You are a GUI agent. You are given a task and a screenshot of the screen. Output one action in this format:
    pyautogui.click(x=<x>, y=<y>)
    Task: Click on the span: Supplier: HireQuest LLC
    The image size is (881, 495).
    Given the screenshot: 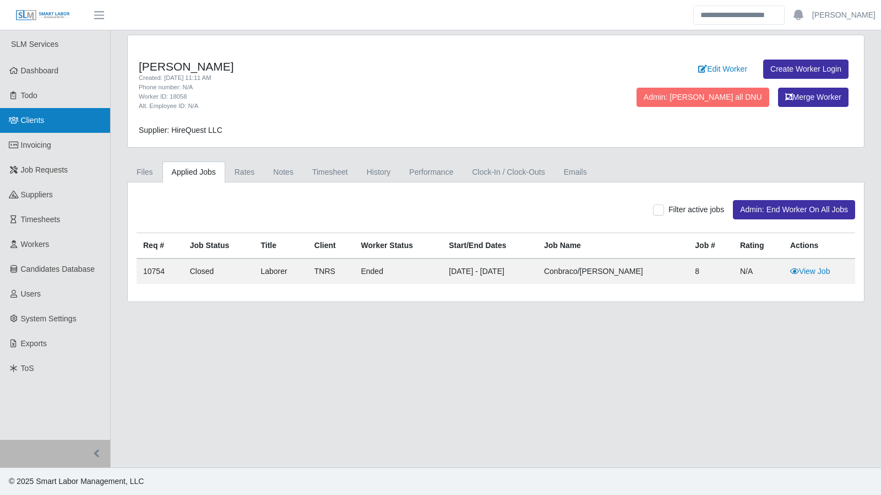 What is the action you would take?
    pyautogui.click(x=181, y=130)
    